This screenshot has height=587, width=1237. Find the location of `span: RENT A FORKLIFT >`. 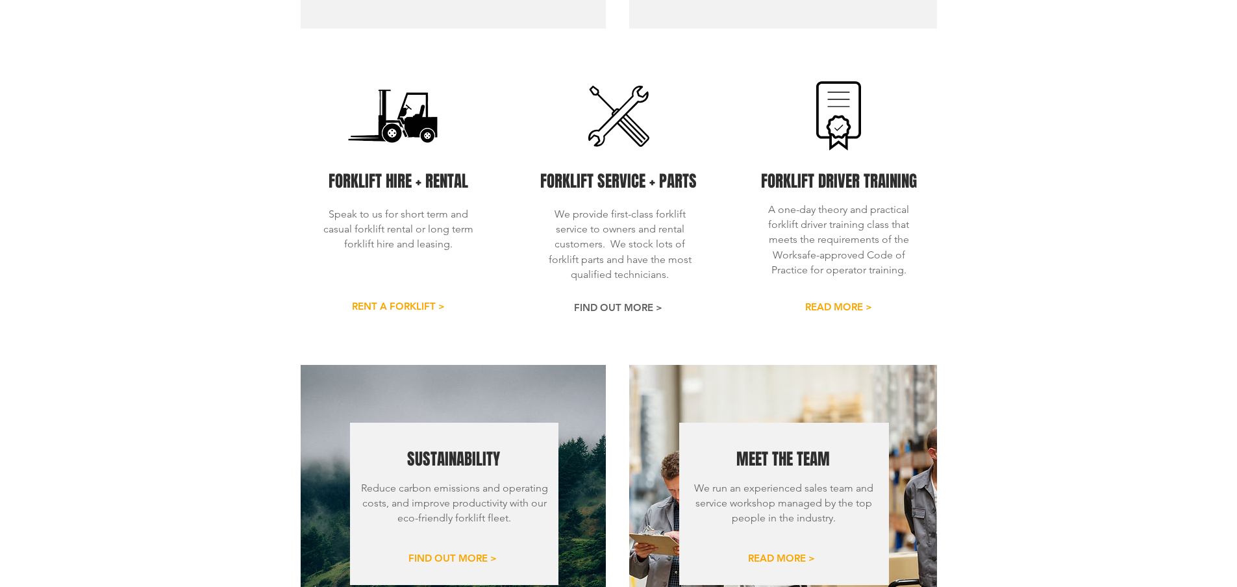

span: RENT A FORKLIFT > is located at coordinates (398, 306).